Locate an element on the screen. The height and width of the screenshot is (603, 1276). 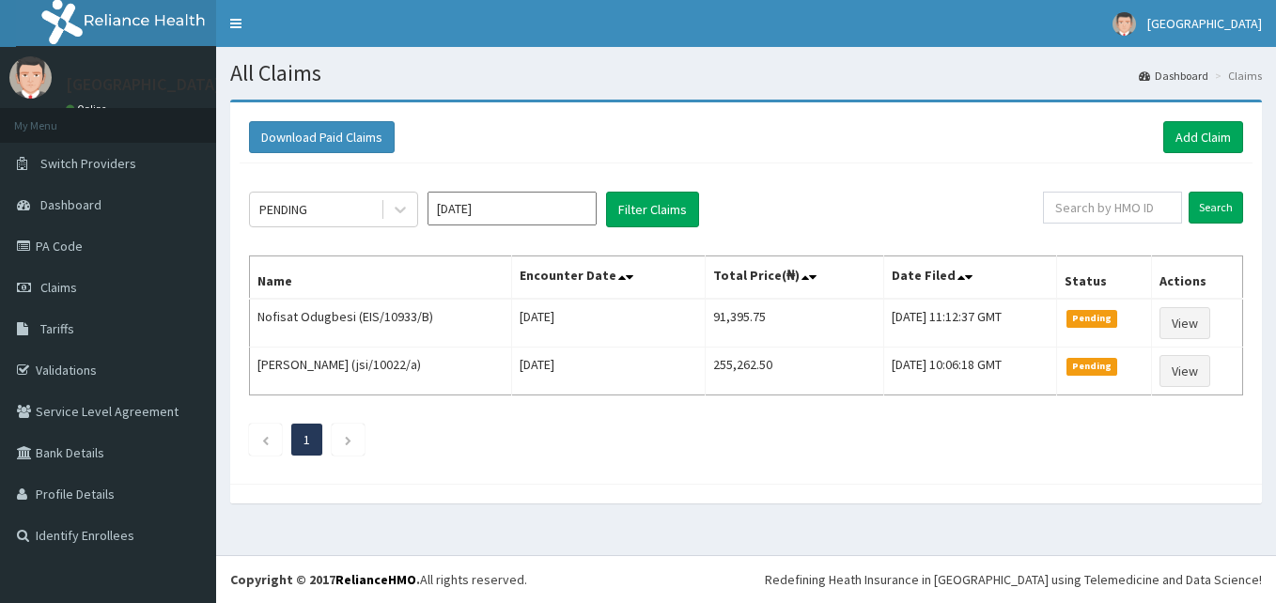
a: Add Claim is located at coordinates (1203, 137).